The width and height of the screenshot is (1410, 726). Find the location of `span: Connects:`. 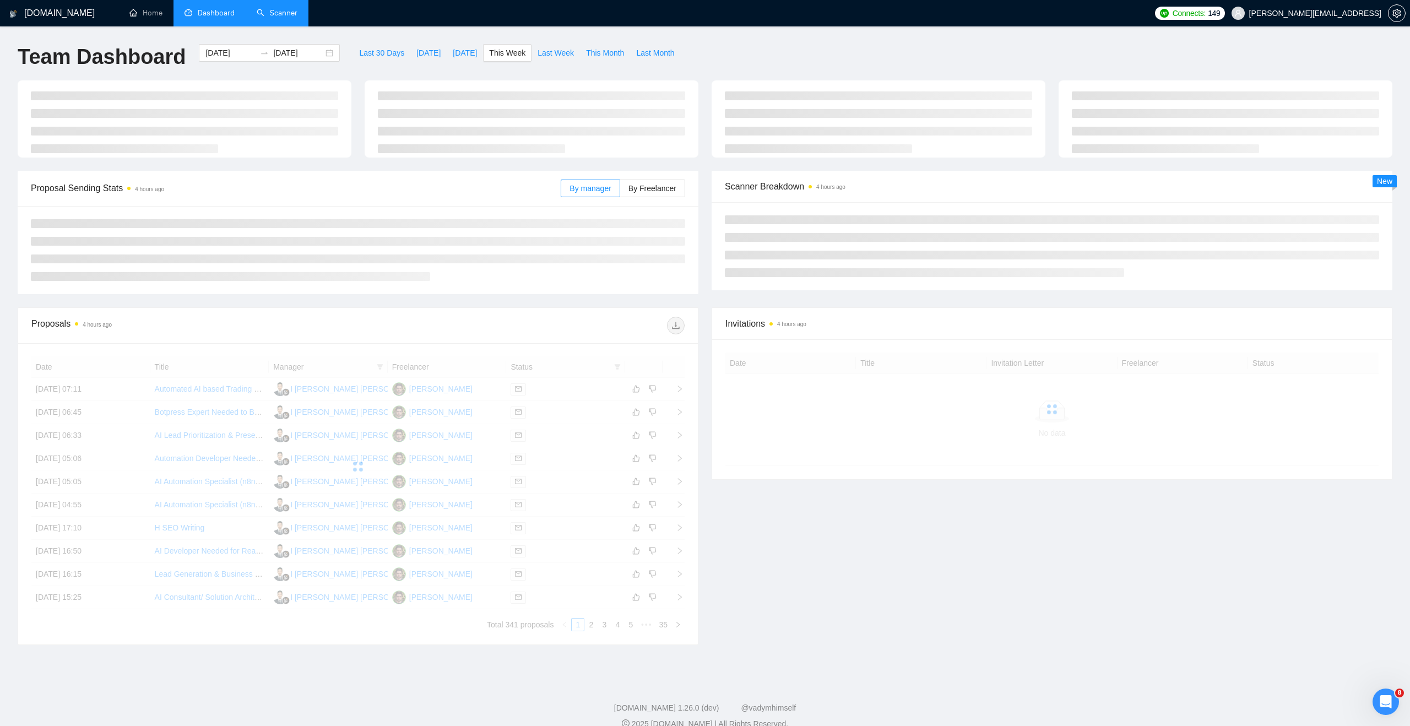

span: Connects: is located at coordinates (1189, 13).